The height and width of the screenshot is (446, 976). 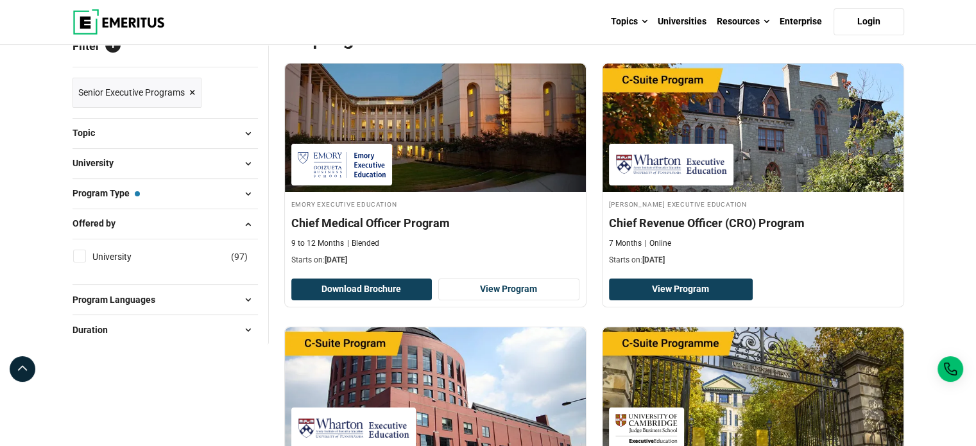 What do you see at coordinates (106, 193) in the screenshot?
I see `span: Program Type` at bounding box center [106, 193].